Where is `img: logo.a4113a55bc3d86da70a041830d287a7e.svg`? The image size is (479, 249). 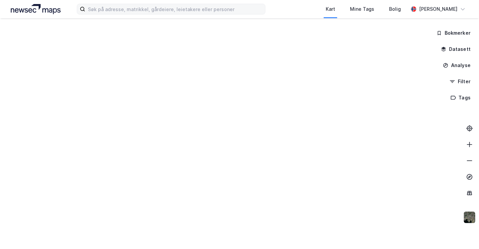 img: logo.a4113a55bc3d86da70a041830d287a7e.svg is located at coordinates (36, 9).